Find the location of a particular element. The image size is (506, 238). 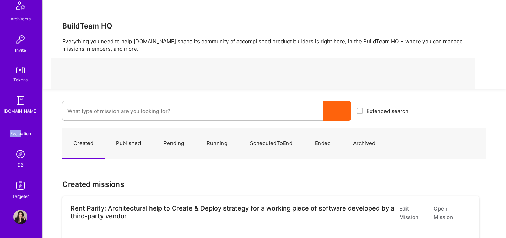

div: Architects is located at coordinates (20, 19).